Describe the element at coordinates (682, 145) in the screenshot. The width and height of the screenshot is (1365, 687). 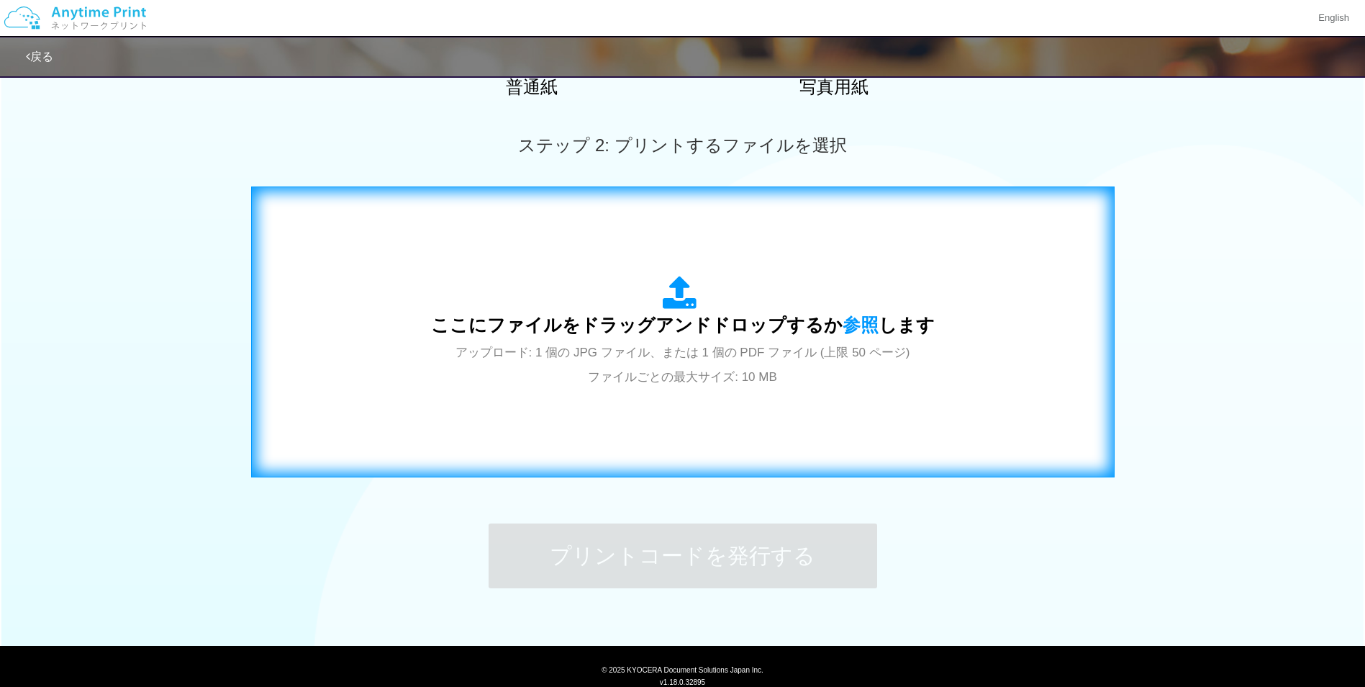
I see `span: ステップ 2: プリントするファイルを選択` at that location.